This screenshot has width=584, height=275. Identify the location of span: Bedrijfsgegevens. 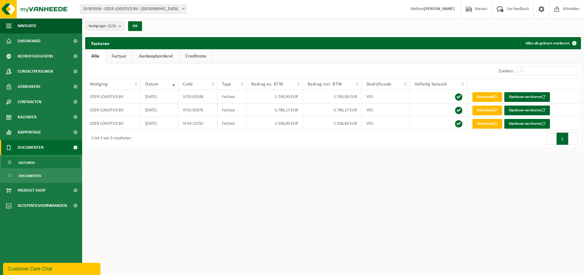
(35, 56).